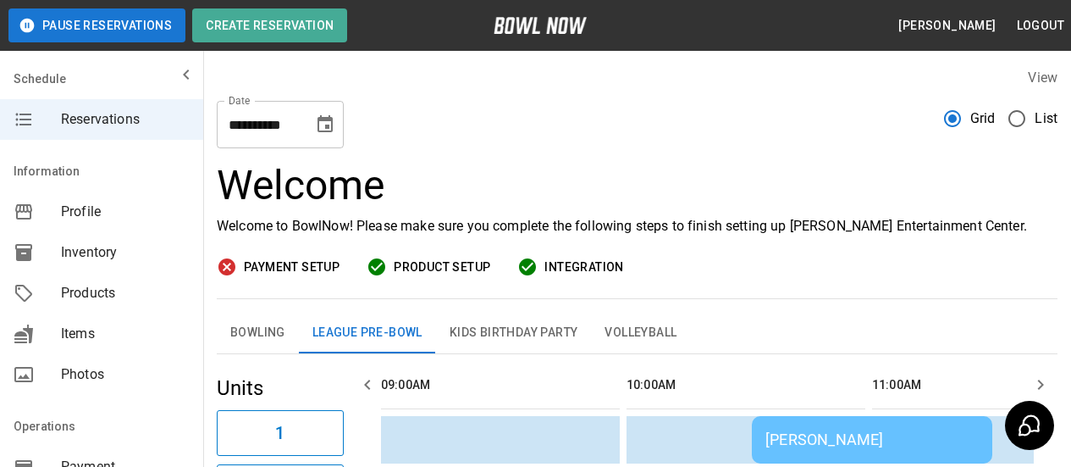  Describe the element at coordinates (1043, 77) in the screenshot. I see `label: View` at that location.